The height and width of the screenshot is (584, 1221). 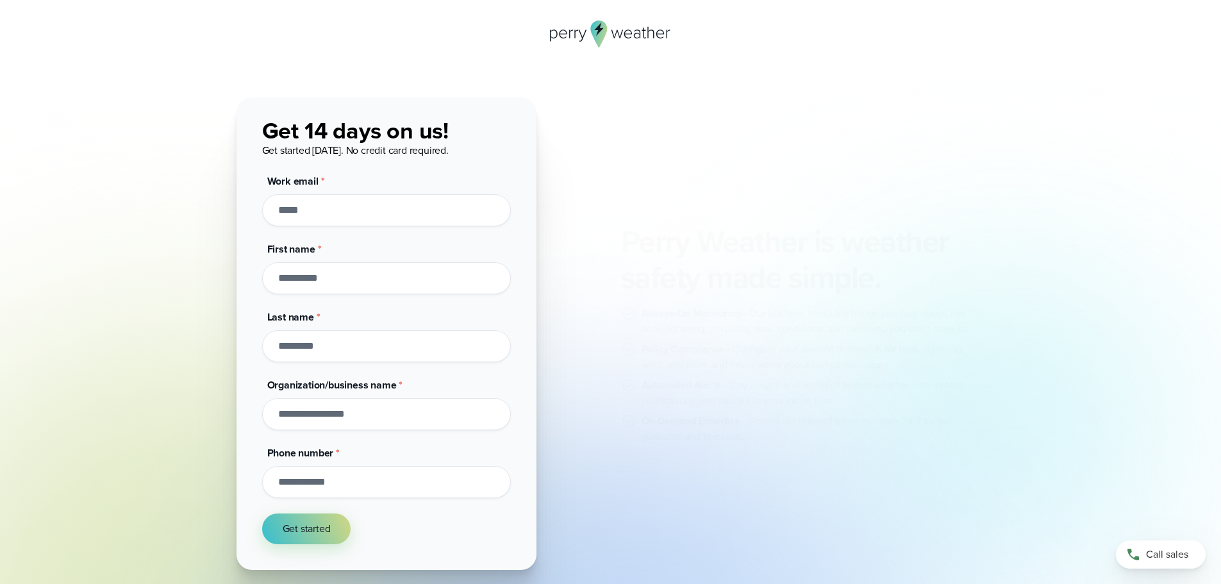 What do you see at coordinates (290, 317) in the screenshot?
I see `span: Last name` at bounding box center [290, 317].